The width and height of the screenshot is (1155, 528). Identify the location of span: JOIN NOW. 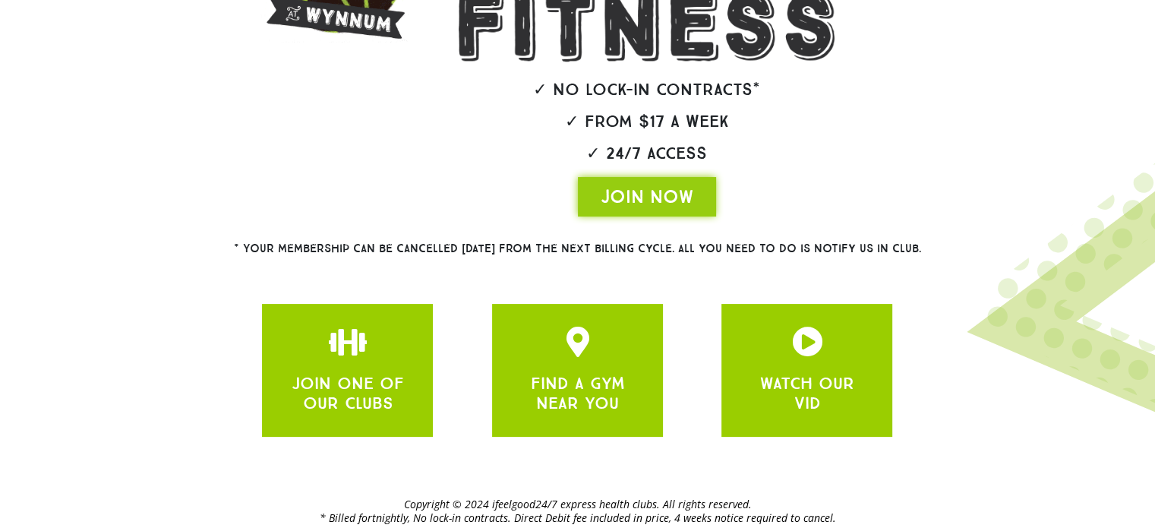
(647, 197).